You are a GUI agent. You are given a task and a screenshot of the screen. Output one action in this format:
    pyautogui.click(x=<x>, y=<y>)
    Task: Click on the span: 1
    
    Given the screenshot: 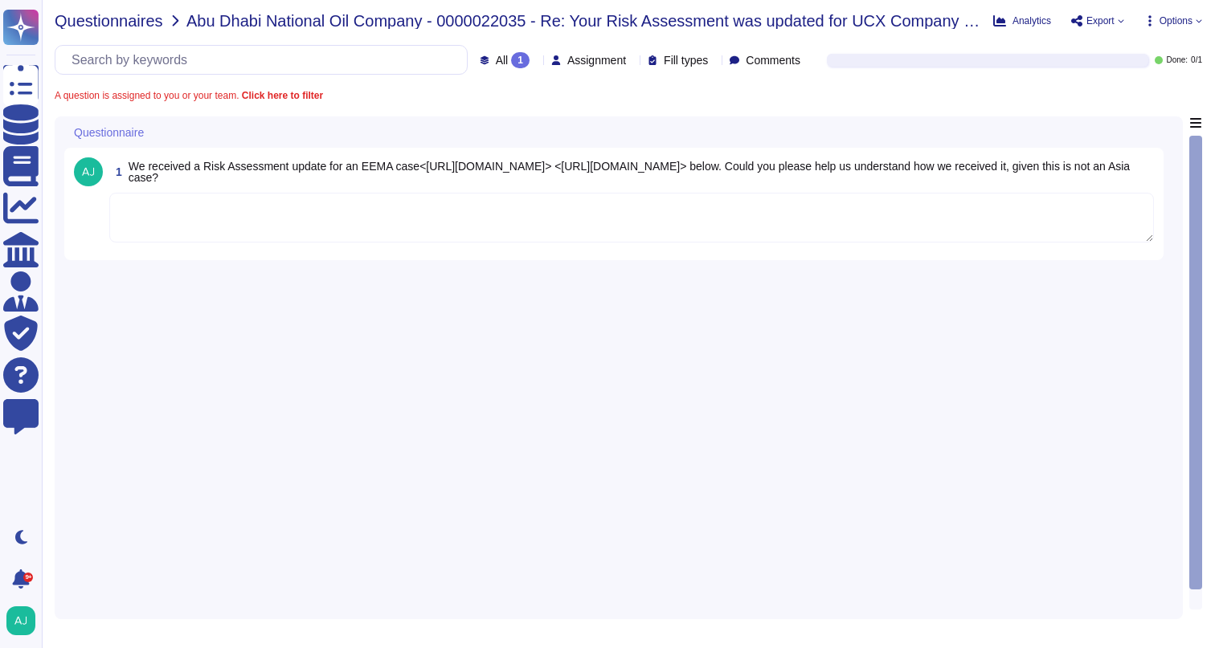 What is the action you would take?
    pyautogui.click(x=116, y=172)
    